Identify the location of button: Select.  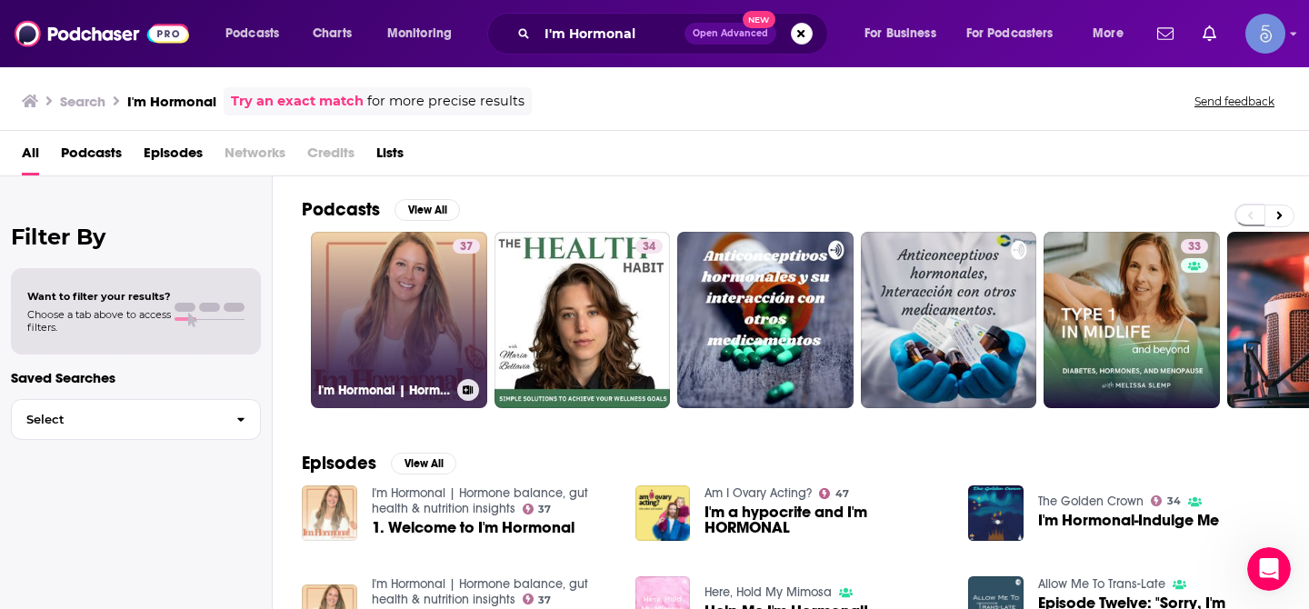
(135, 419).